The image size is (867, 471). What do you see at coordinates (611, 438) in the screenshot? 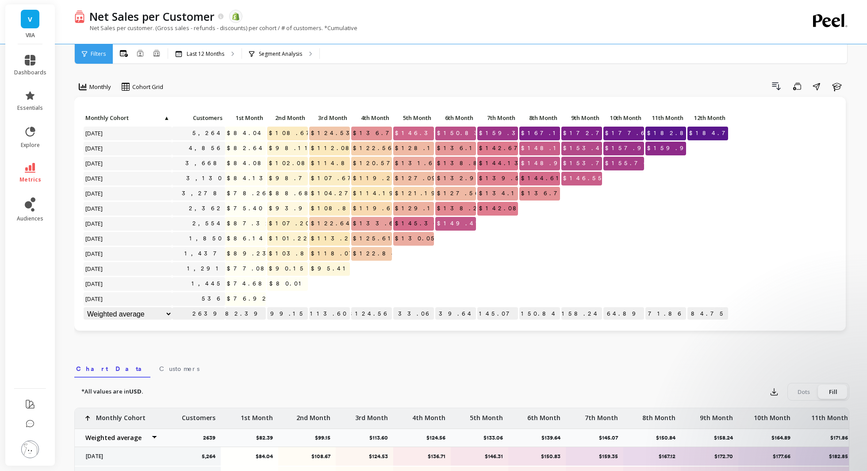
I see `p: $145.07` at bounding box center [611, 438].